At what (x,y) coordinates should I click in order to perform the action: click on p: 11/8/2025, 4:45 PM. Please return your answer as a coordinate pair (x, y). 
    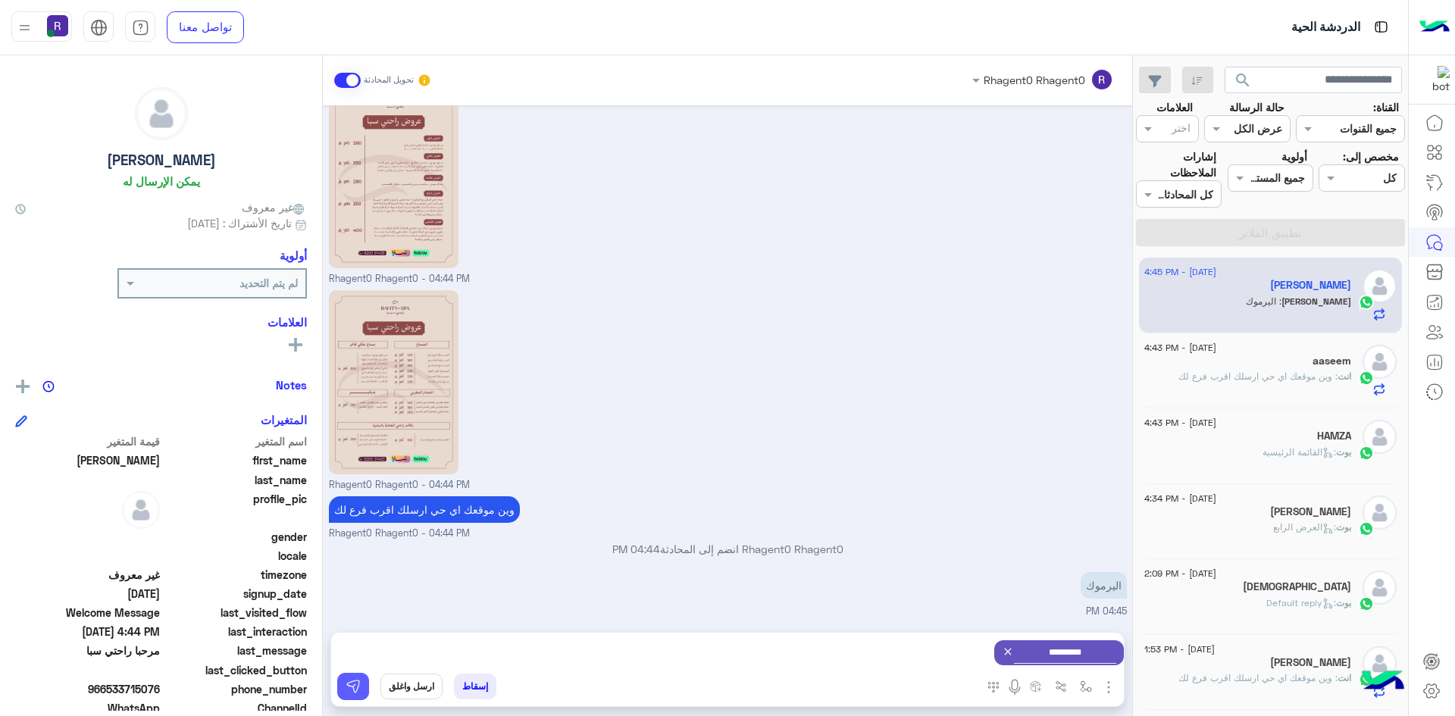
    Looking at the image, I should click on (1104, 585).